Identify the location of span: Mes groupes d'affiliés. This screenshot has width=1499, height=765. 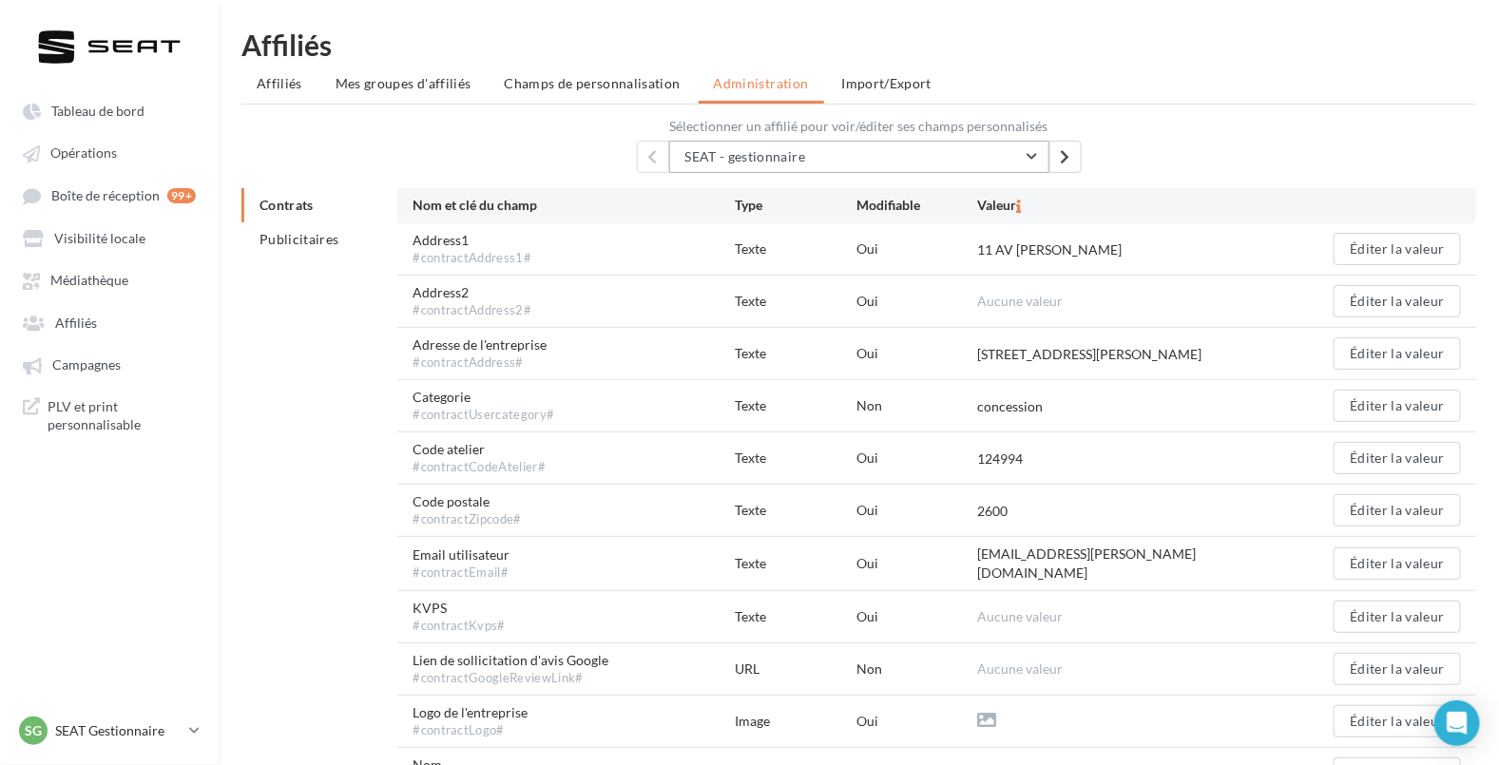
(403, 83).